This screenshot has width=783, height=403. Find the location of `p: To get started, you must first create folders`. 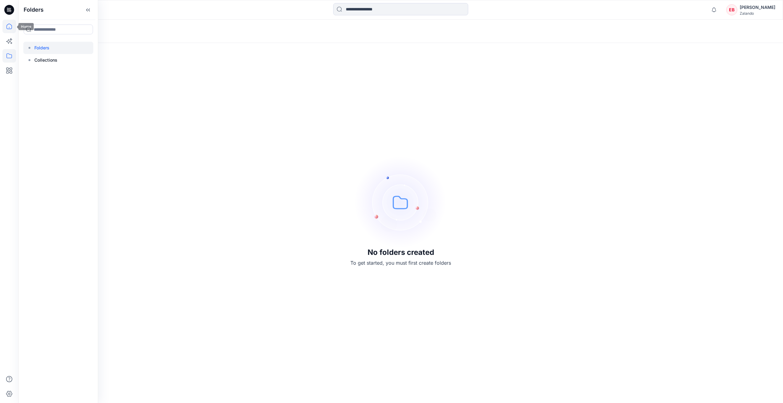

p: To get started, you must first create folders is located at coordinates (401, 263).